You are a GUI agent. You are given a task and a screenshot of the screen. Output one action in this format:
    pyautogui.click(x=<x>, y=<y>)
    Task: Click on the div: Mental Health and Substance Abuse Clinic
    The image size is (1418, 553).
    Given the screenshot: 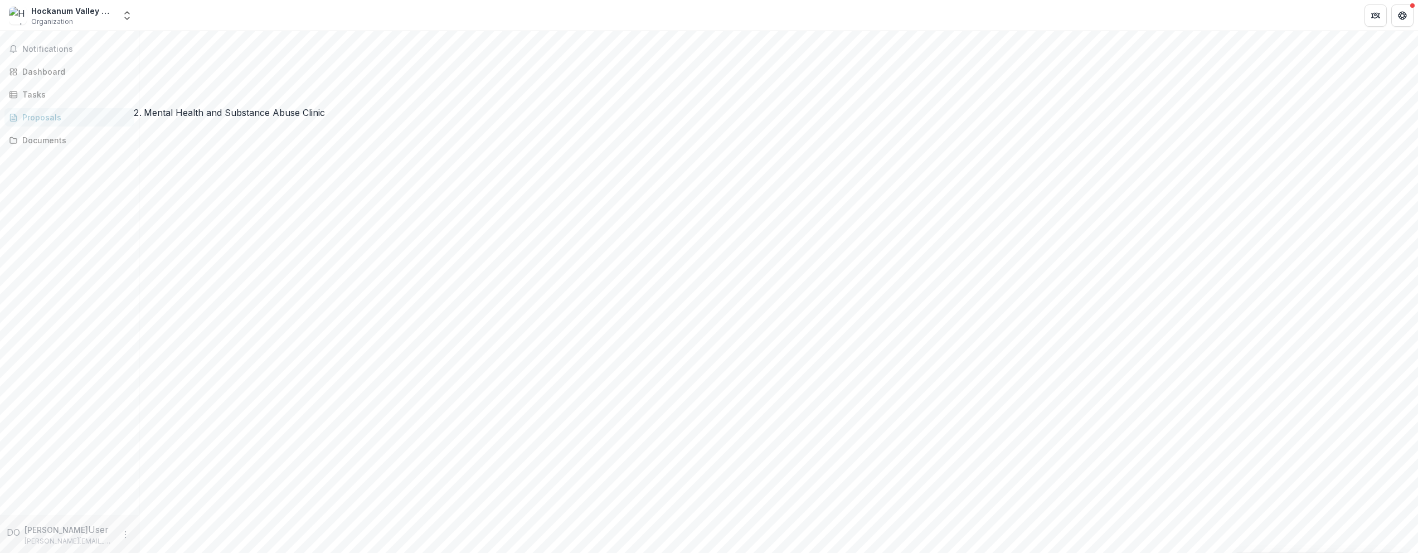 What is the action you would take?
    pyautogui.click(x=234, y=113)
    